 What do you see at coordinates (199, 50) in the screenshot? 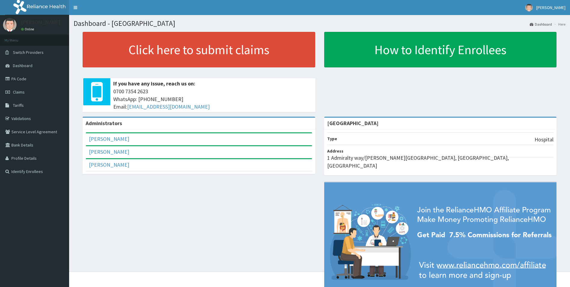
I see `a: Click here to submit claims` at bounding box center [199, 50].